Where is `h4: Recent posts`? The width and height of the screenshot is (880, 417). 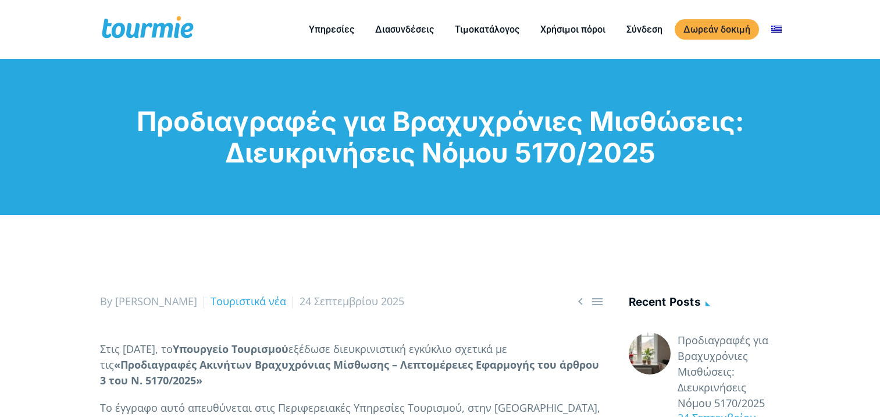 h4: Recent posts is located at coordinates (704, 302).